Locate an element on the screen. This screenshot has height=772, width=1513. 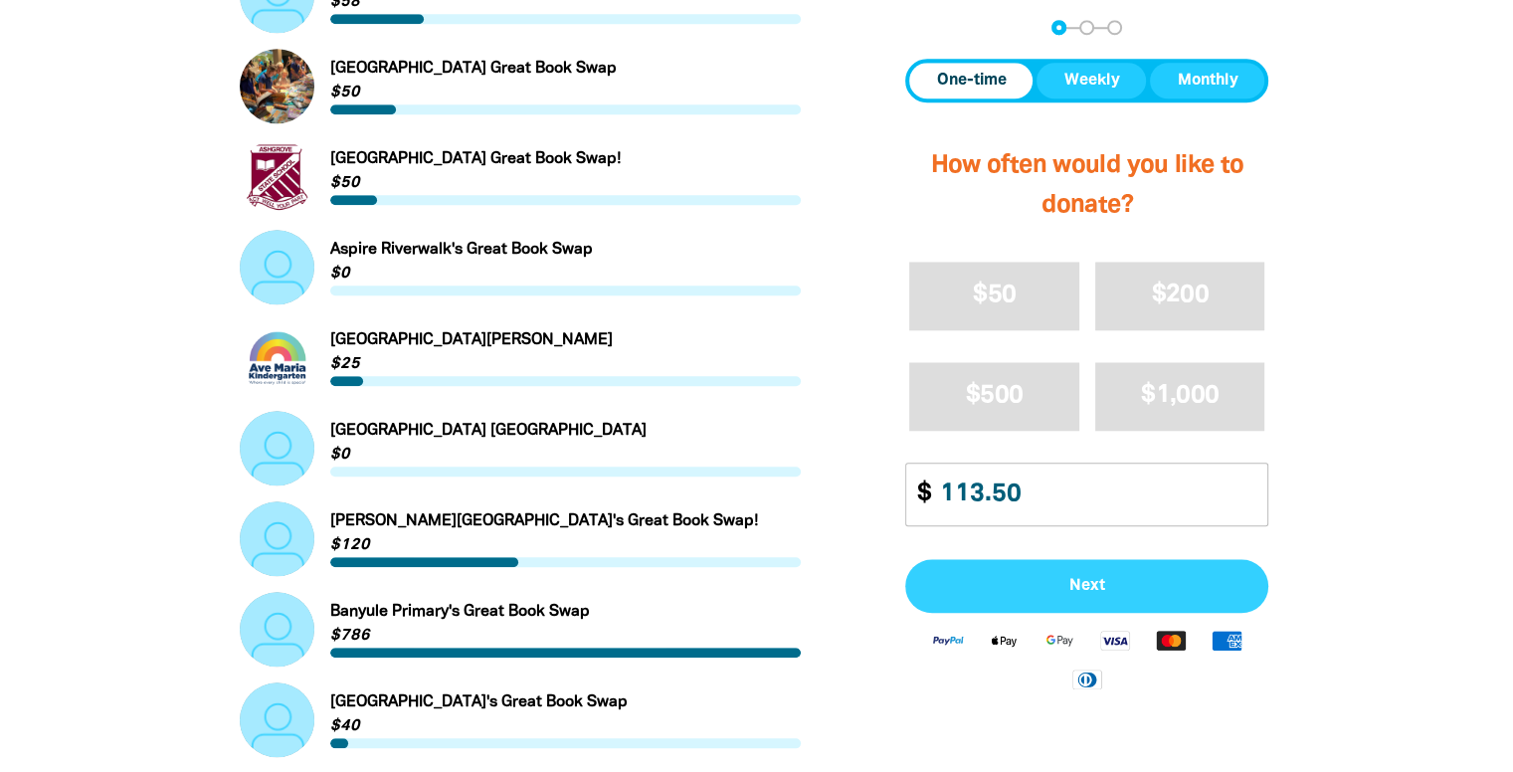
span: $200 is located at coordinates (1179, 294).